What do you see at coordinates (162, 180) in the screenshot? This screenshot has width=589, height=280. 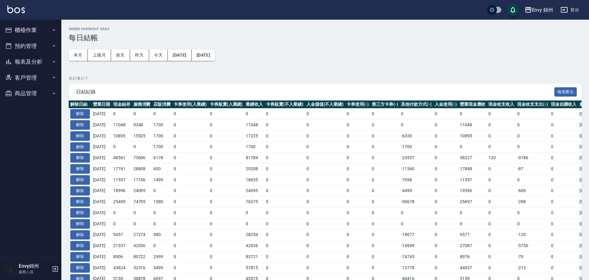 I see `td: 1499` at bounding box center [162, 180].